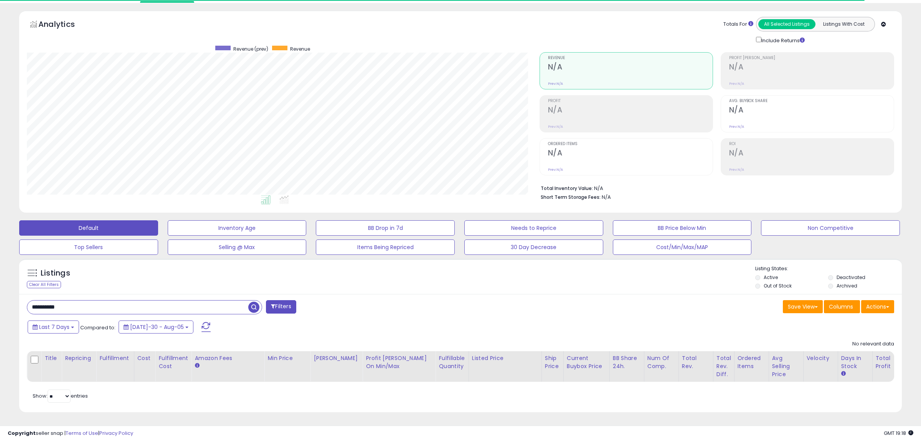  Describe the element at coordinates (811, 101) in the screenshot. I see `span: Avg. Buybox Share` at that location.